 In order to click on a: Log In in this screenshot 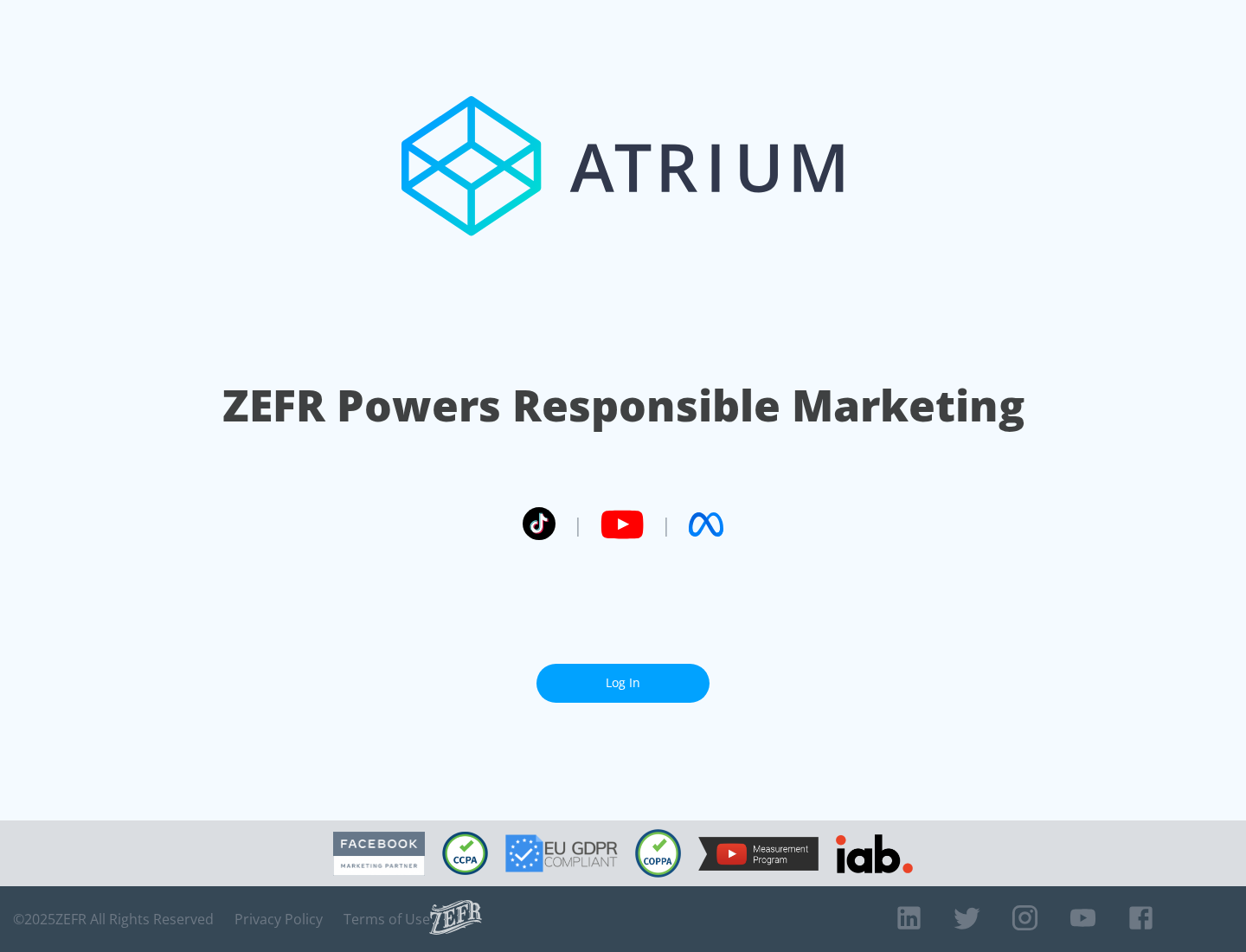, I will do `click(623, 683)`.